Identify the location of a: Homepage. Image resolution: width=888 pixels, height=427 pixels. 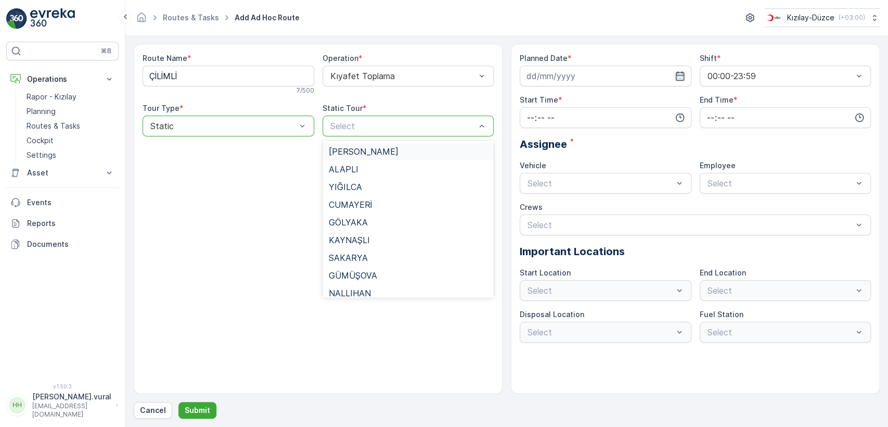
(142, 20).